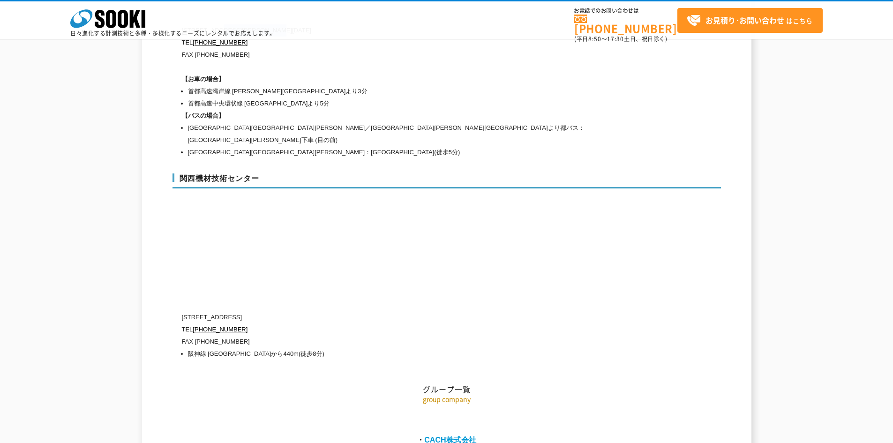  Describe the element at coordinates (750, 20) in the screenshot. I see `a: お見積り･お問い合わせはこちら` at that location.